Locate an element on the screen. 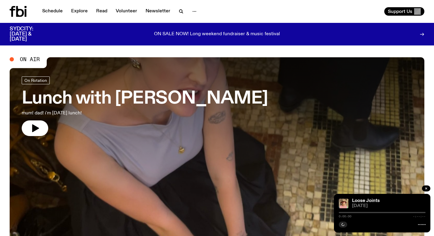 This screenshot has width=434, height=236. a: Read is located at coordinates (102, 11).